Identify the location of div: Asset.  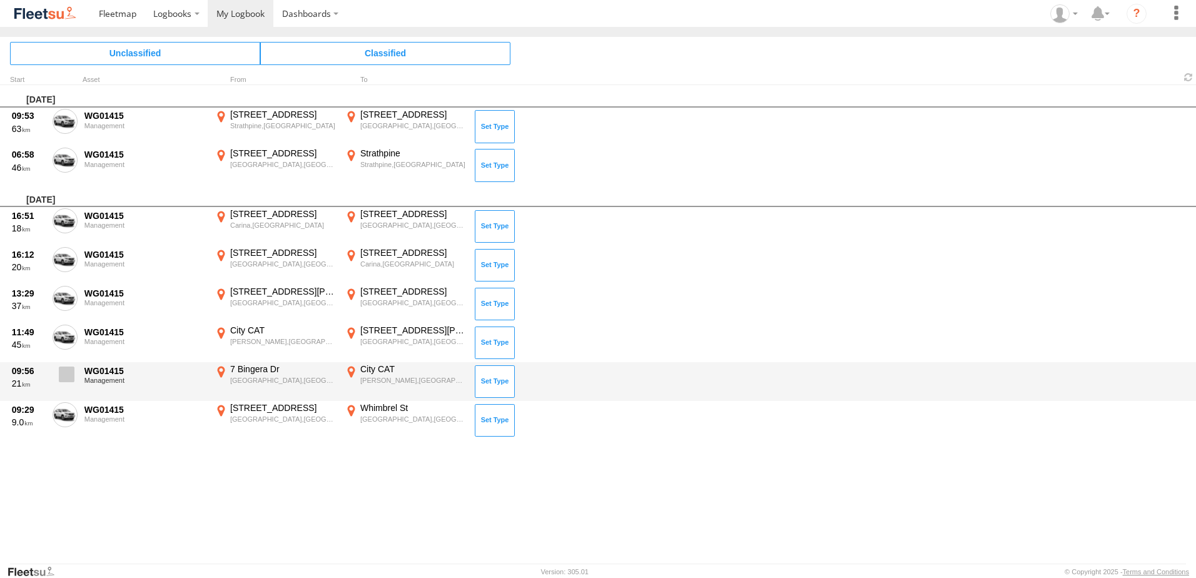
(145, 80).